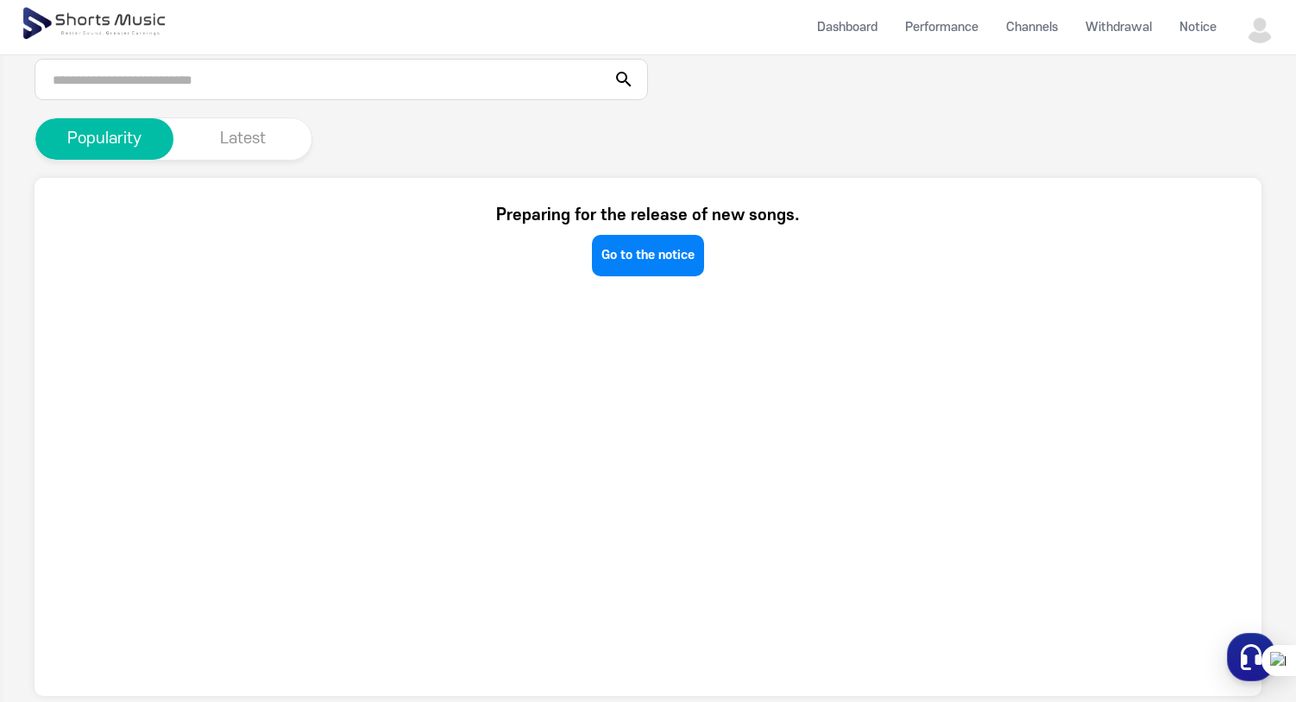 This screenshot has width=1296, height=702. I want to click on a: Performance, so click(942, 27).